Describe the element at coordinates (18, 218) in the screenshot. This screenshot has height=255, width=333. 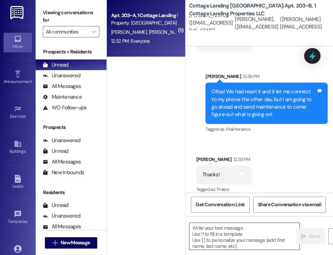
I see `a: Templates •` at that location.